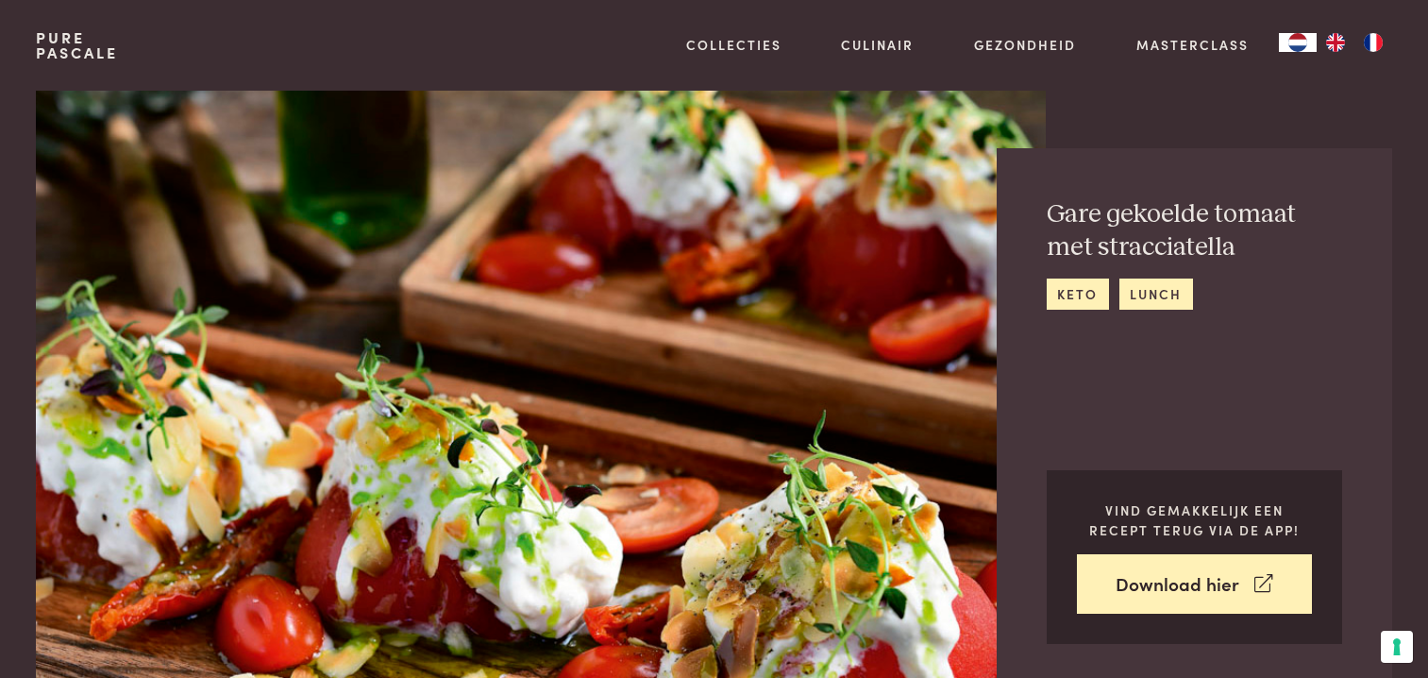 The height and width of the screenshot is (678, 1428). What do you see at coordinates (1374, 42) in the screenshot?
I see `a: FR` at bounding box center [1374, 42].